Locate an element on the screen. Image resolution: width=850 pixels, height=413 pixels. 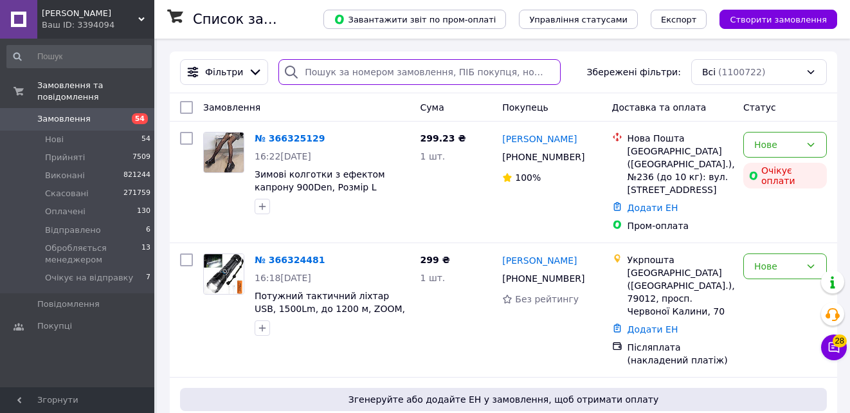
span: Без рейтингу is located at coordinates (547, 299).